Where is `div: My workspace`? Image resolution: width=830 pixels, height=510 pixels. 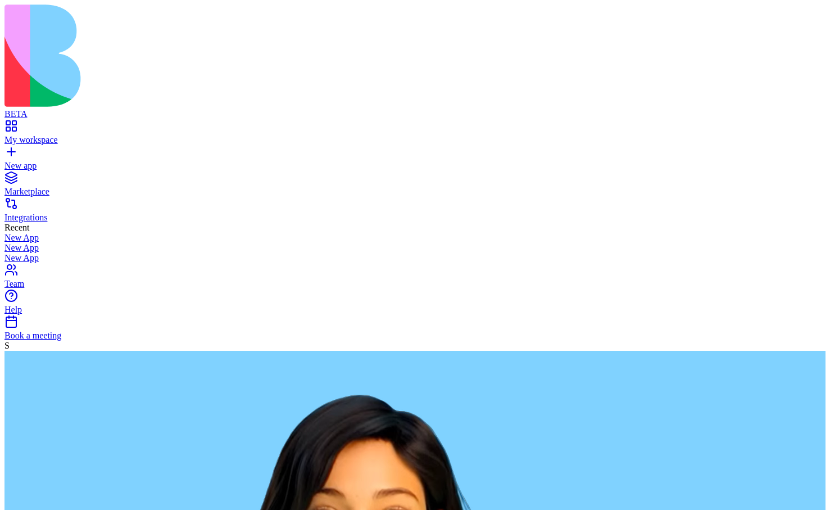 div: My workspace is located at coordinates (415, 140).